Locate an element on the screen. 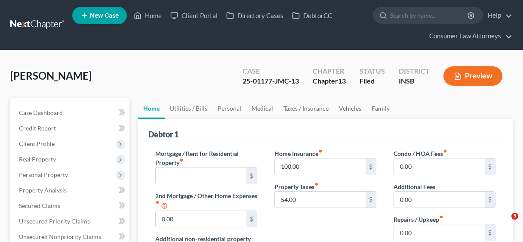 The width and height of the screenshot is (523, 242). label: Condo / HOA Fees is located at coordinates (420, 153).